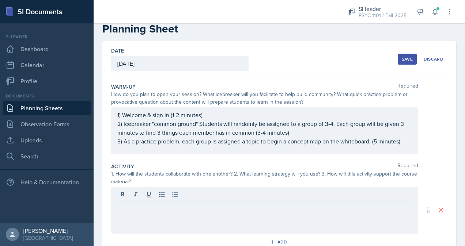 The image size is (465, 246). What do you see at coordinates (47, 124) in the screenshot?
I see `a: Observation Forms` at bounding box center [47, 124].